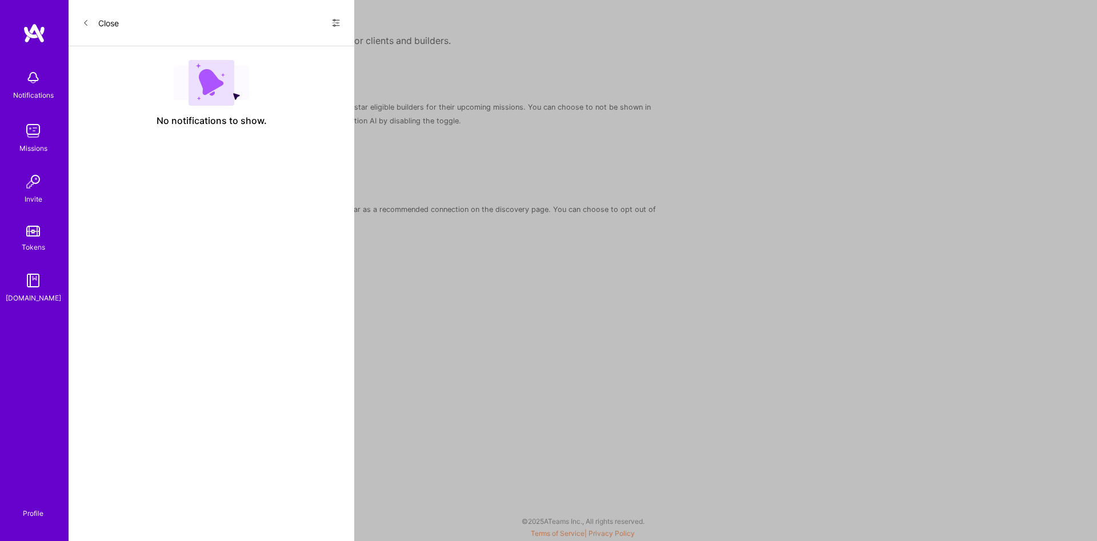  I want to click on div: Missions, so click(33, 148).